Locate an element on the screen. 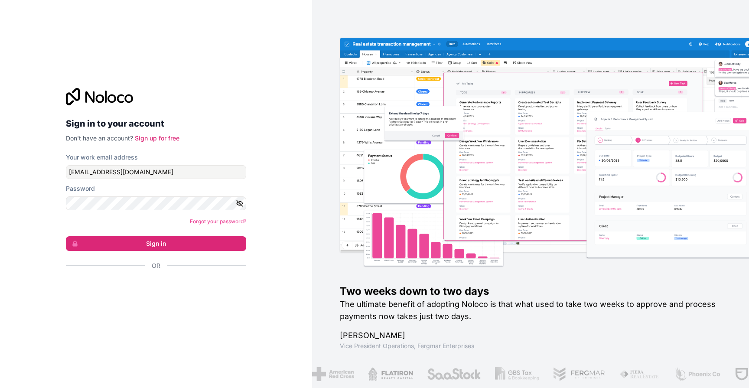 This screenshot has height=388, width=749. h2: The ultimate benefit of adopting Noloco is that what used to take two weeks to approve and proces... is located at coordinates (531, 310).